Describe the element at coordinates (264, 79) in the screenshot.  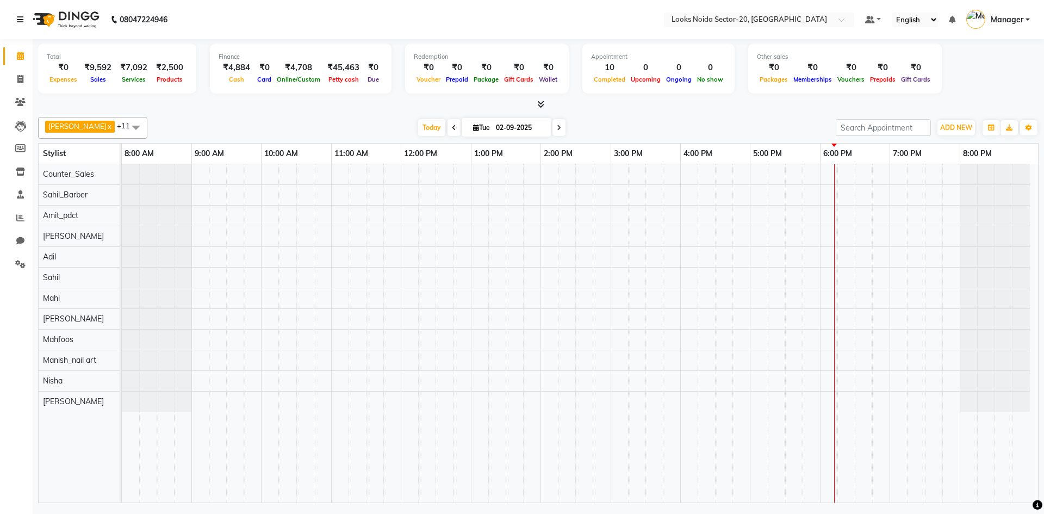
I see `span: Card` at that location.